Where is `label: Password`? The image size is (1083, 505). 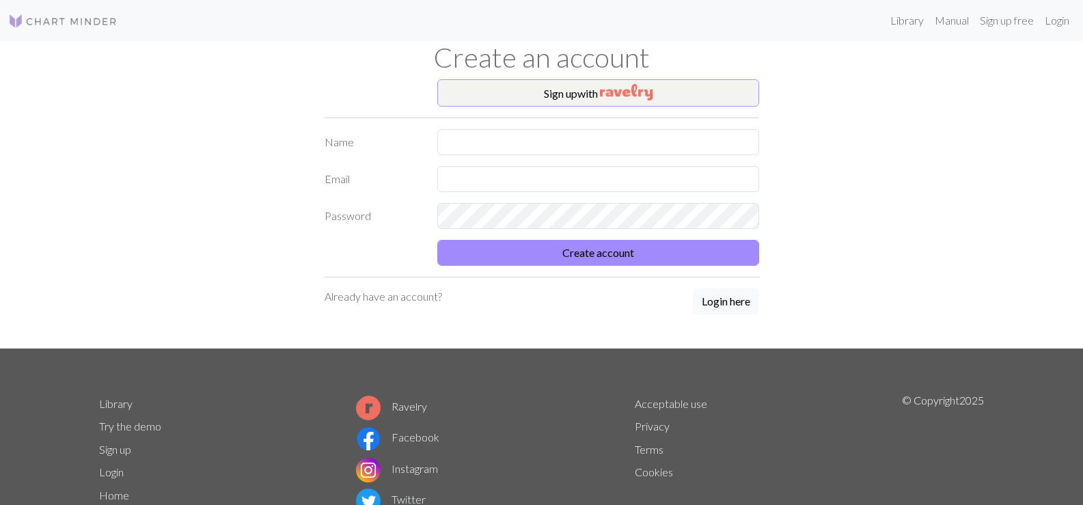 label: Password is located at coordinates (372, 216).